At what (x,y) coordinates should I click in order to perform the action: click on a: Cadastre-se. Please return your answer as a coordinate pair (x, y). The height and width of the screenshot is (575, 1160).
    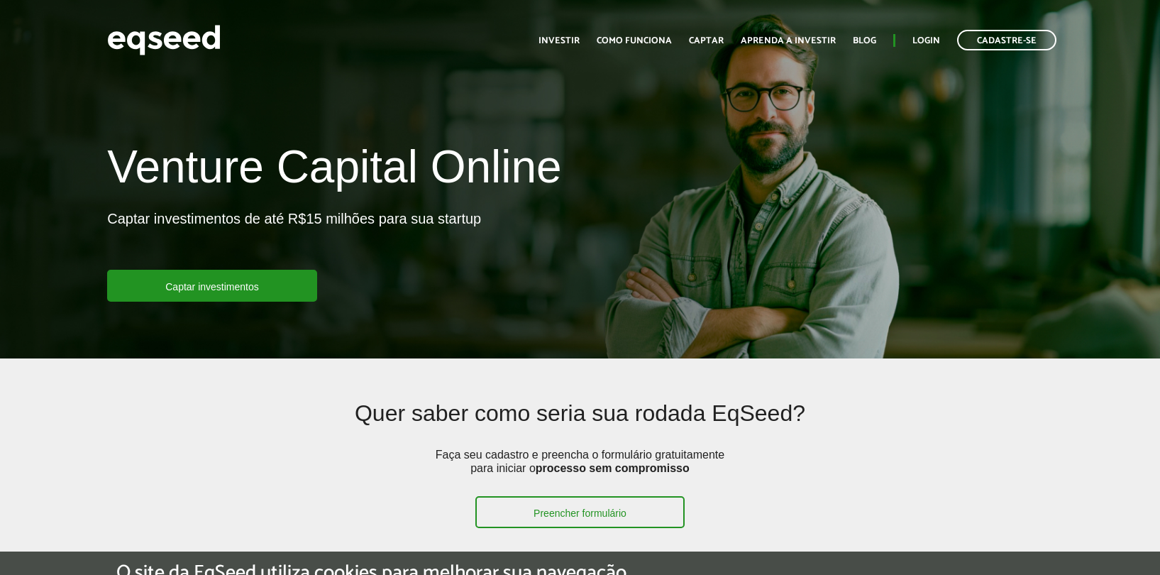
    Looking at the image, I should click on (1007, 40).